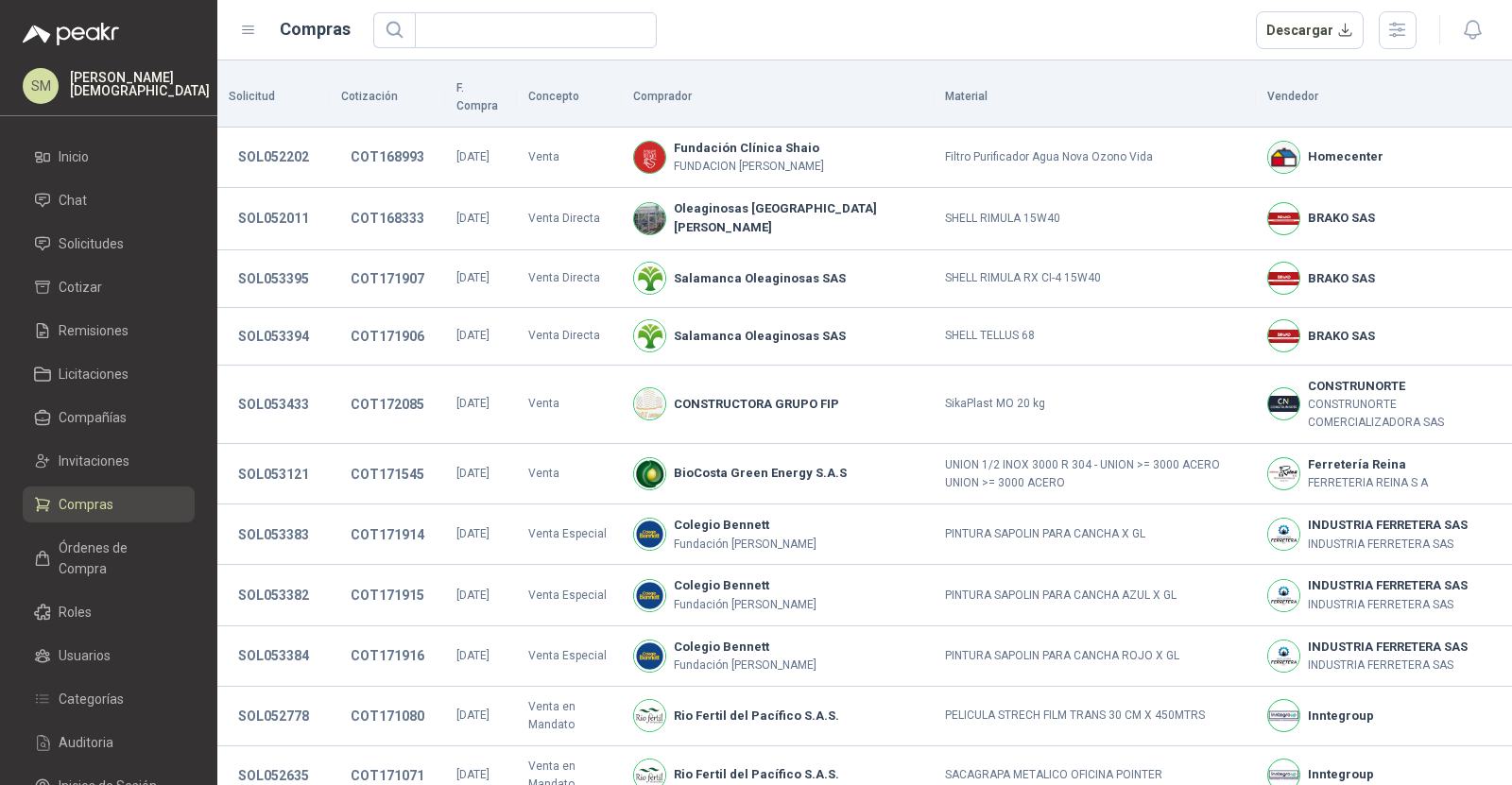  What do you see at coordinates (94, 461) in the screenshot?
I see `span: Invitaciones` at bounding box center [94, 461].